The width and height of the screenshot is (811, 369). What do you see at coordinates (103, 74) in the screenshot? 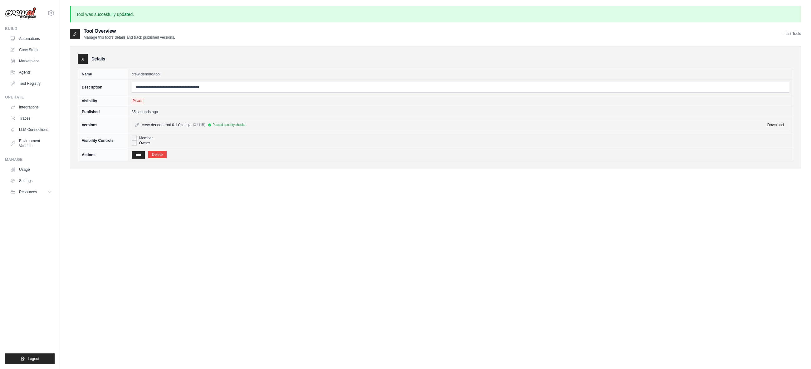
I see `th: Name` at bounding box center [103, 74].